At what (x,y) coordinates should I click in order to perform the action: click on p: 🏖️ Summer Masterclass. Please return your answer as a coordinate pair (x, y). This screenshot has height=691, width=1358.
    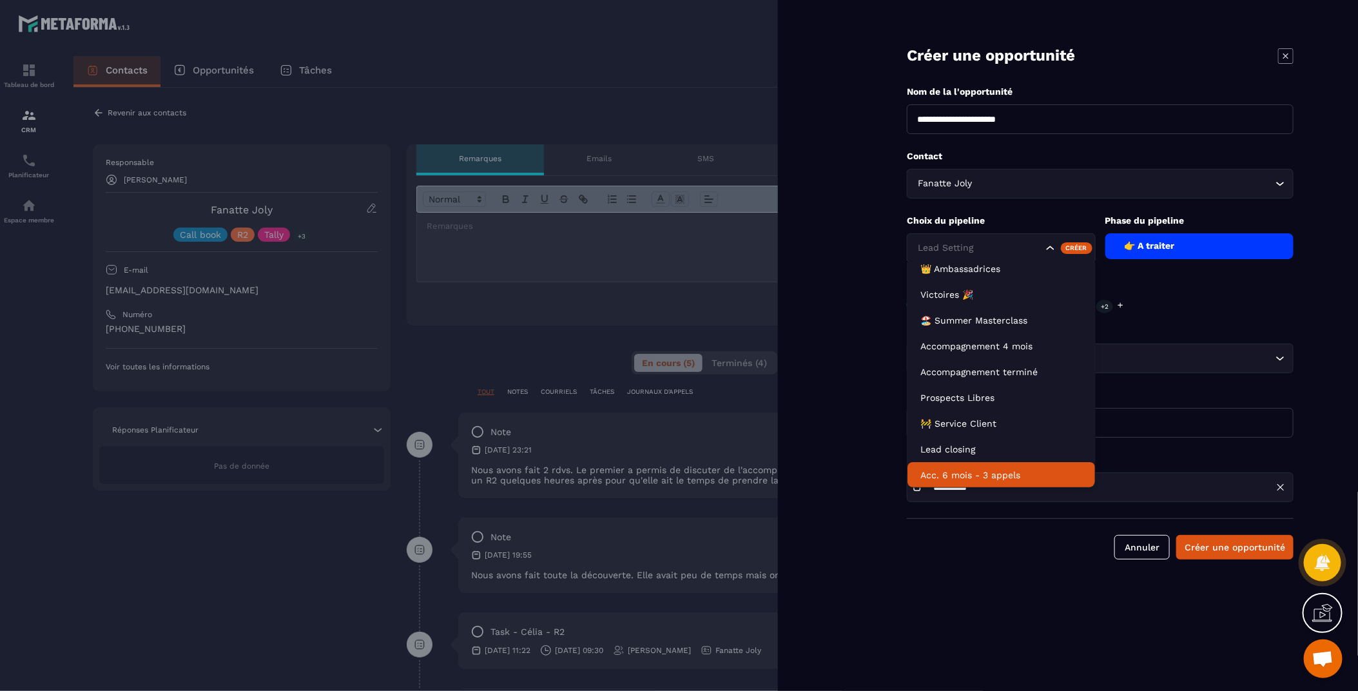
    Looking at the image, I should click on (1001, 320).